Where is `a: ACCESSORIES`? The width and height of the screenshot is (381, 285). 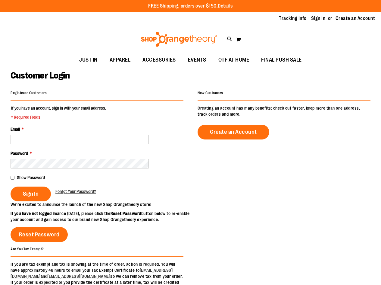 a: ACCESSORIES is located at coordinates (159, 60).